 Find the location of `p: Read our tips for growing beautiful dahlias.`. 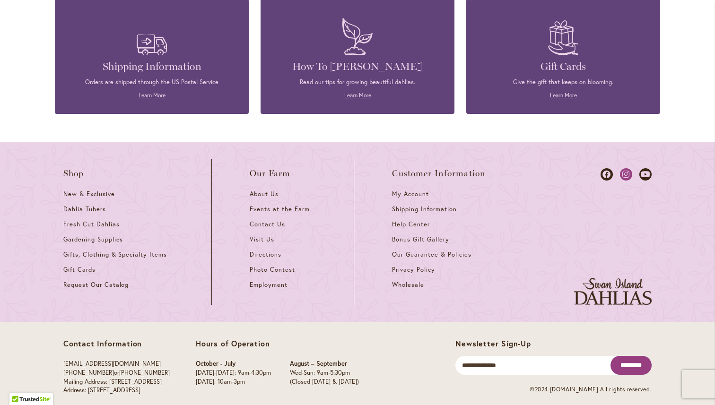

p: Read our tips for growing beautiful dahlias. is located at coordinates (358, 82).